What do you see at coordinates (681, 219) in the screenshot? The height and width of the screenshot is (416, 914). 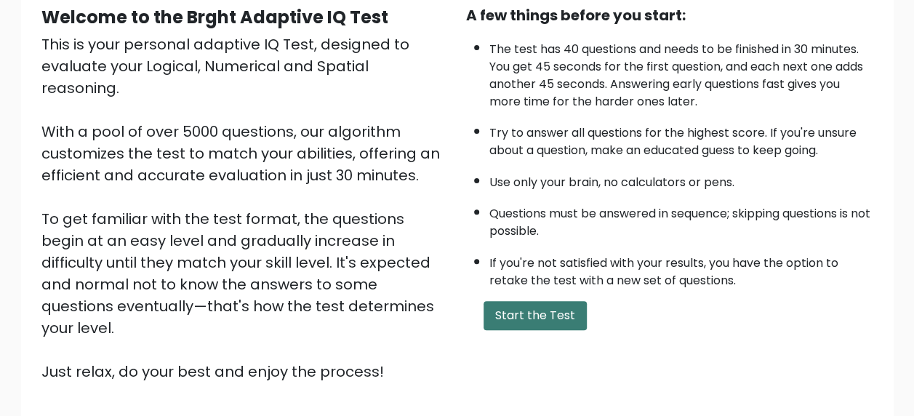 I see `li: Questions must be answered in sequence; skipping questions is not possible.` at bounding box center [681, 219].